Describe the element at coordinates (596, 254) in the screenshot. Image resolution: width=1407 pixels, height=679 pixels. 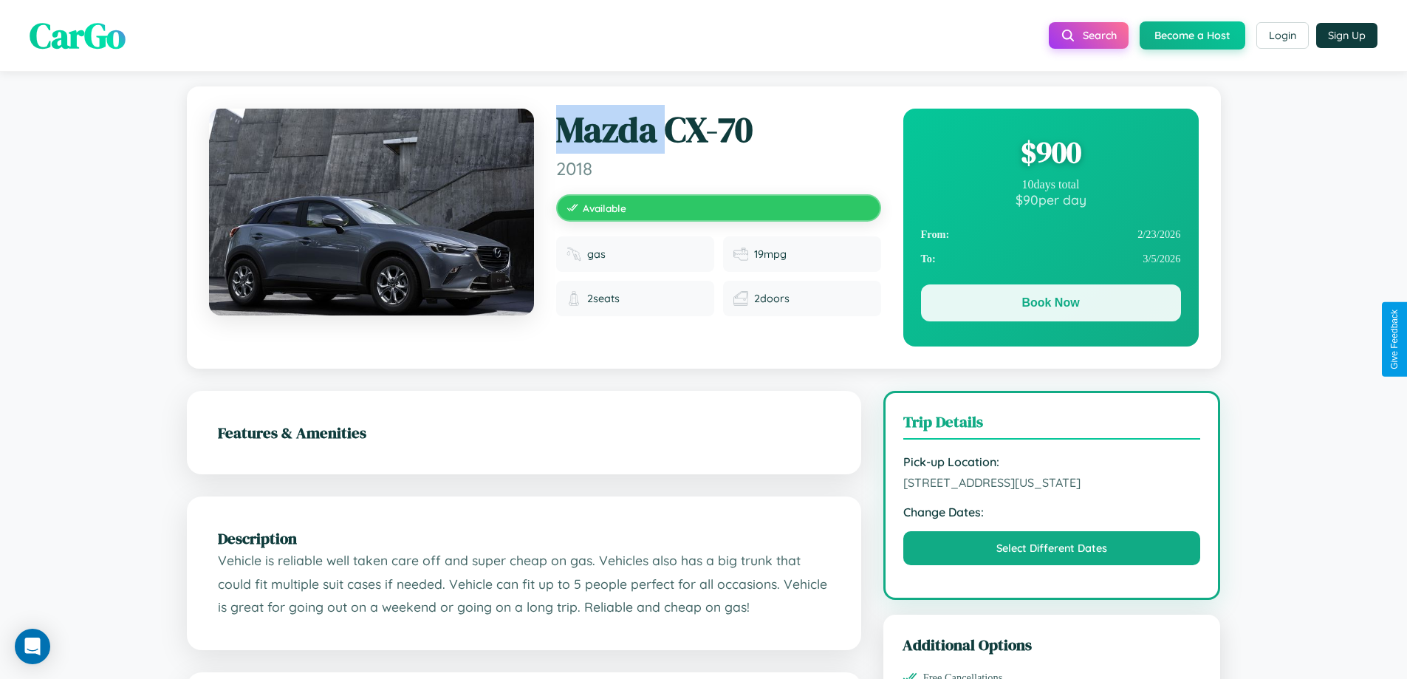
I see `span: gas` at that location.